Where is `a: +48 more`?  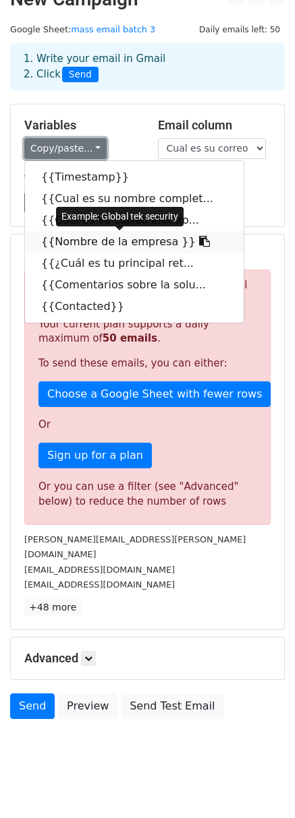 a: +48 more is located at coordinates (53, 607).